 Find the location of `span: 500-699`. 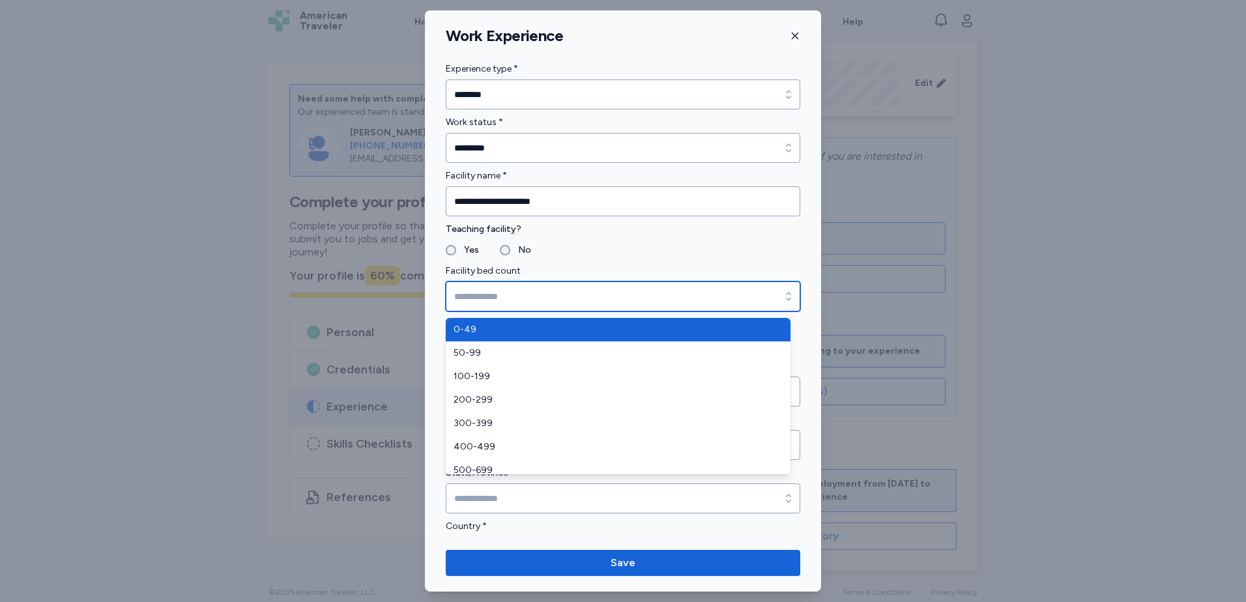

span: 500-699 is located at coordinates (610, 471).